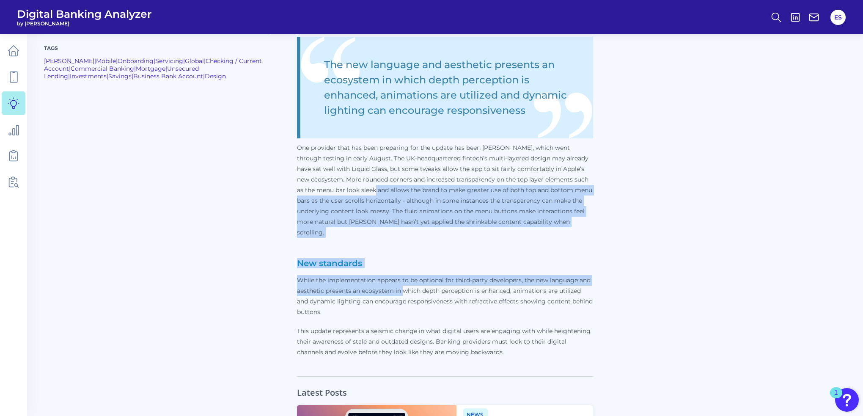 The image size is (863, 416). I want to click on button: Open Resource Center, 1 new notification, so click(847, 400).